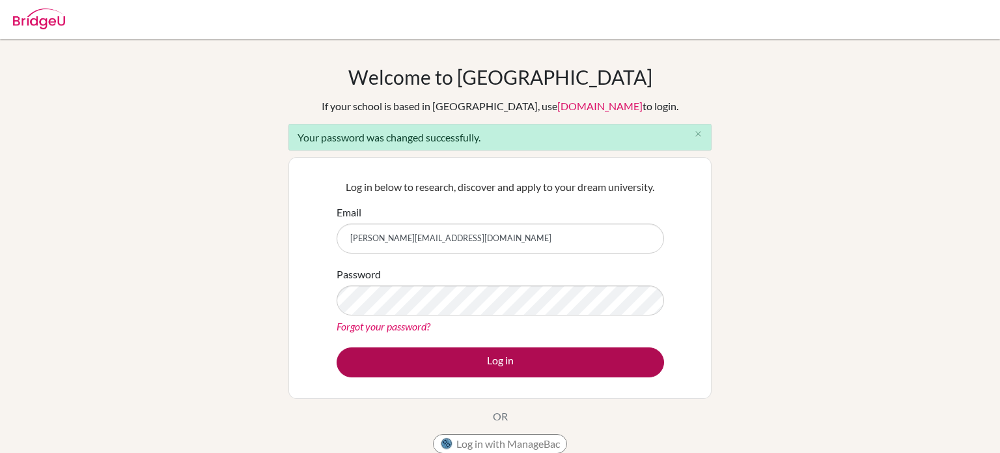  What do you see at coordinates (500, 137) in the screenshot?
I see `div: Your password was changed successfully.` at bounding box center [500, 137].